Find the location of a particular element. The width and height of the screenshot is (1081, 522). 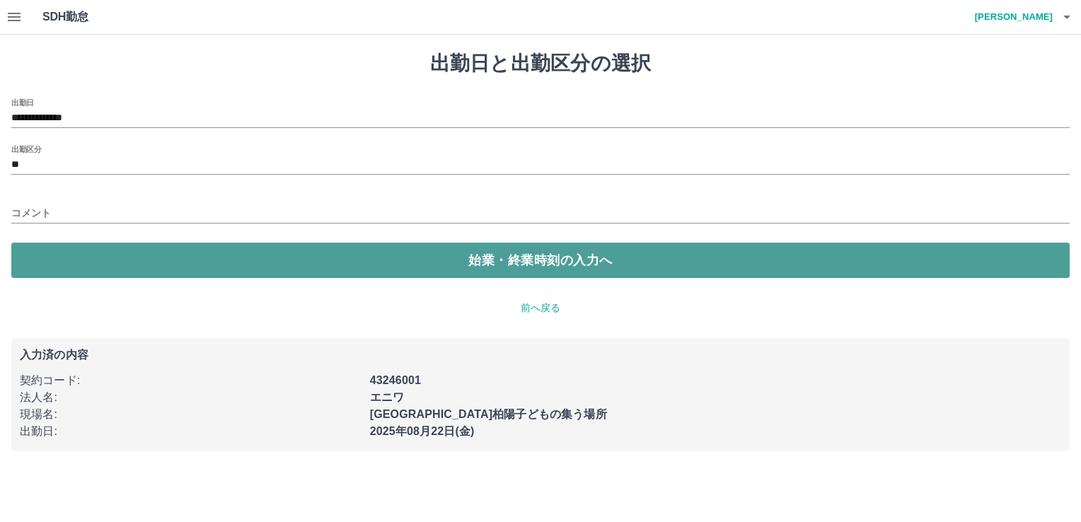

label: 出勤日 is located at coordinates (23, 102).